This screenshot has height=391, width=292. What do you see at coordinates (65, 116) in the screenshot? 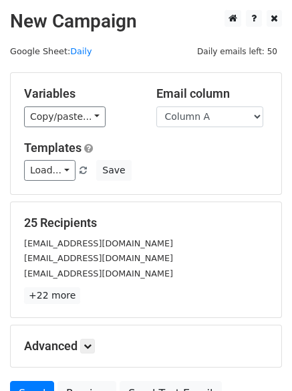
I see `a: Copy/paste...` at bounding box center [65, 116].